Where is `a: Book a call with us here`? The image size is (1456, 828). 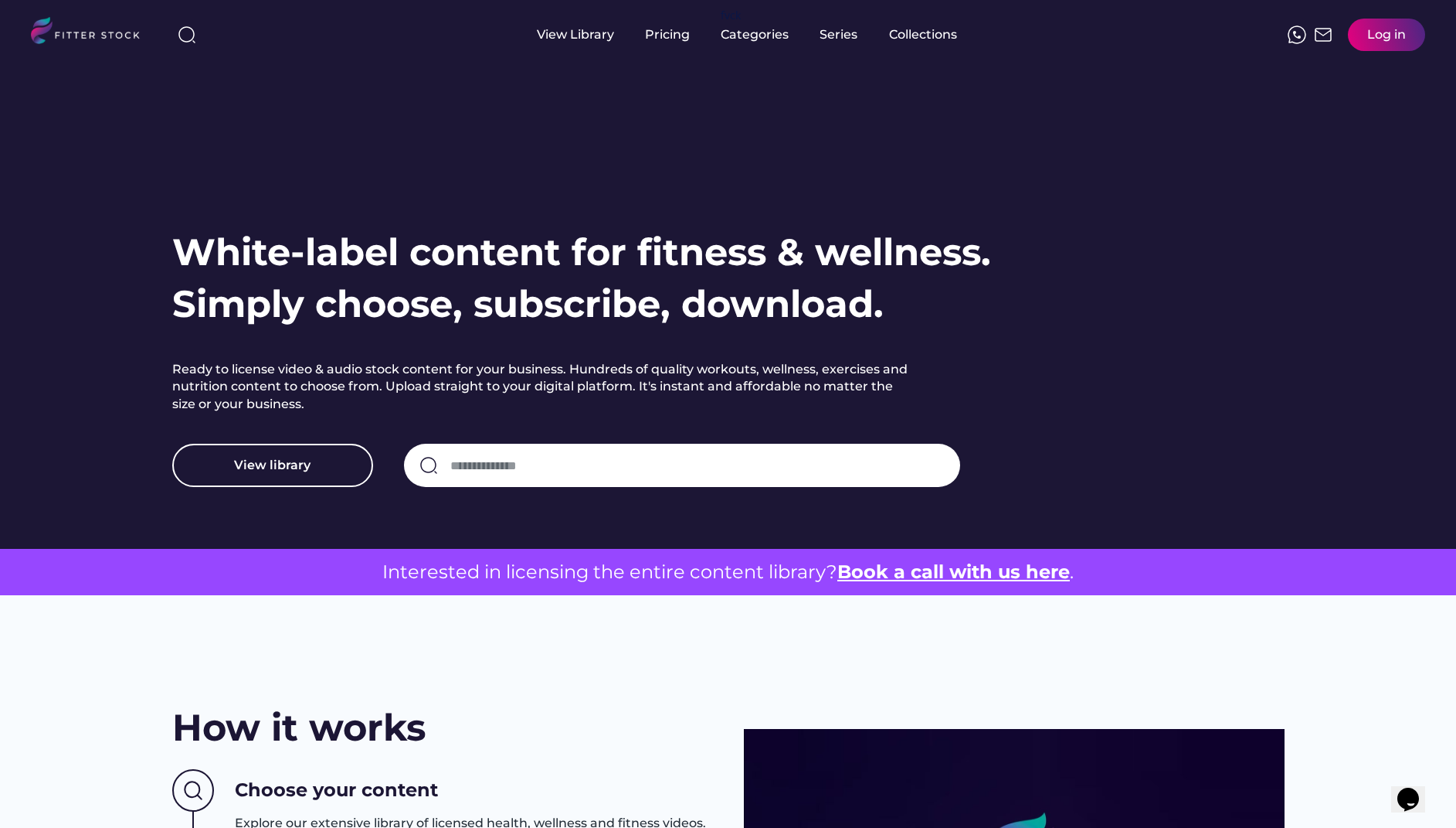
a: Book a call with us here is located at coordinates (953, 571).